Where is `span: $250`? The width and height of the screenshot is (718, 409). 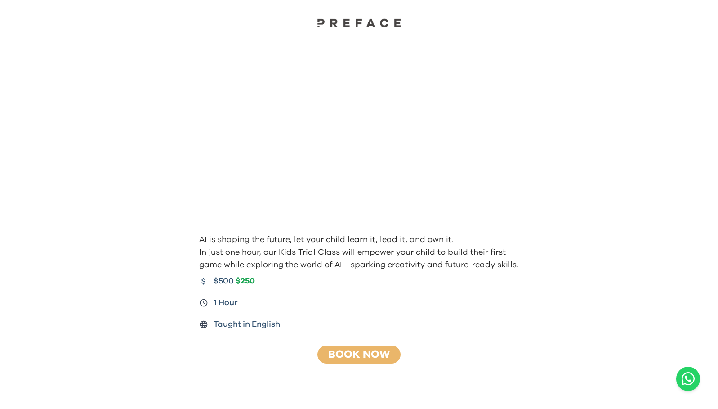
span: $250 is located at coordinates (245, 281).